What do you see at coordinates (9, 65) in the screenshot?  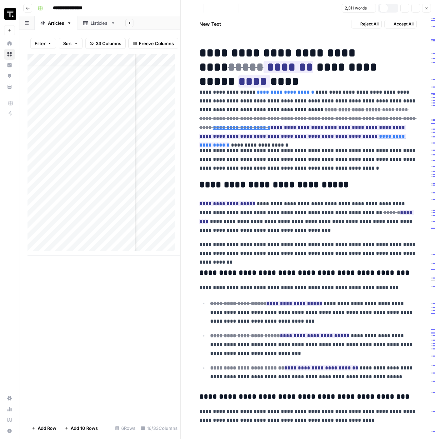 I see `a: Insights` at bounding box center [9, 65].